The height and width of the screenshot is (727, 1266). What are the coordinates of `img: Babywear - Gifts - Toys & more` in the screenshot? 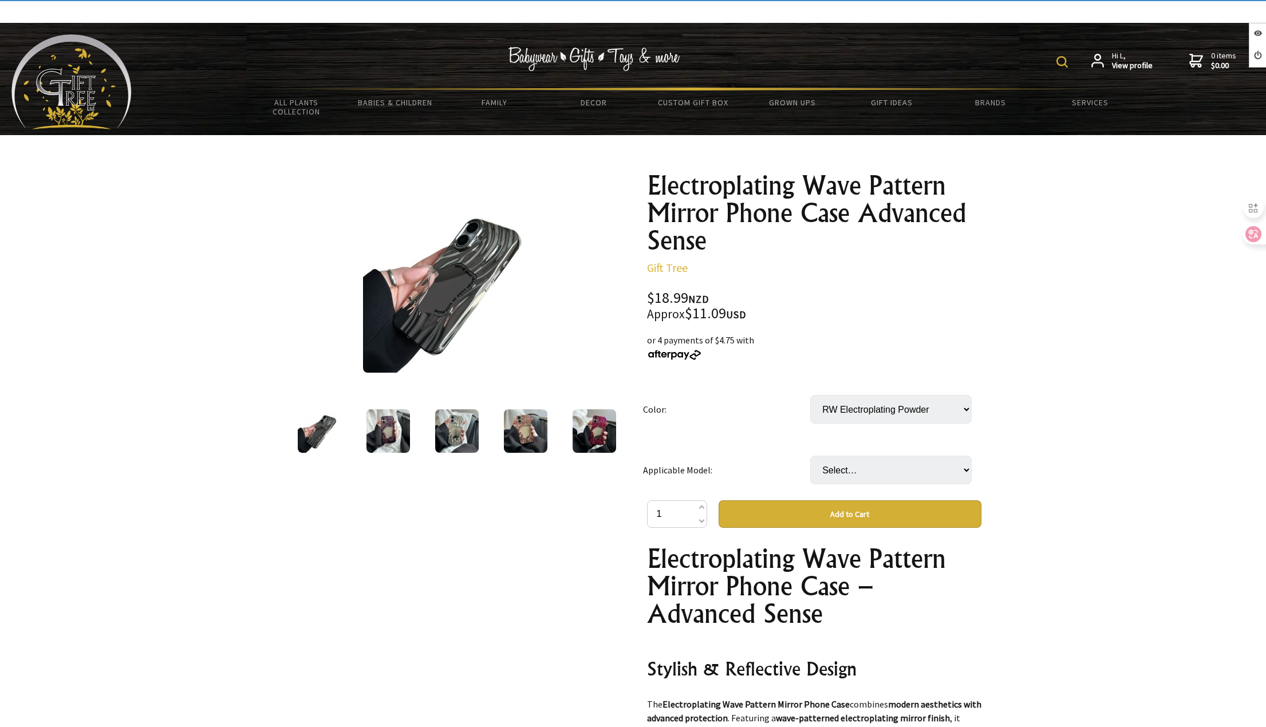 It's located at (595, 59).